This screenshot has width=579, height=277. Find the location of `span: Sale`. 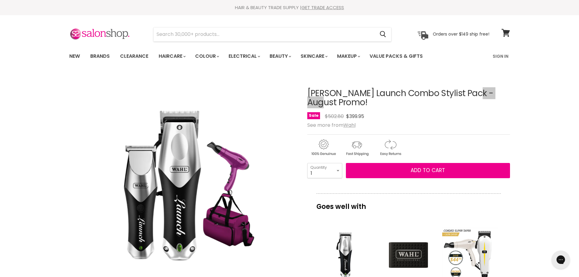

span: Sale is located at coordinates (313, 115).